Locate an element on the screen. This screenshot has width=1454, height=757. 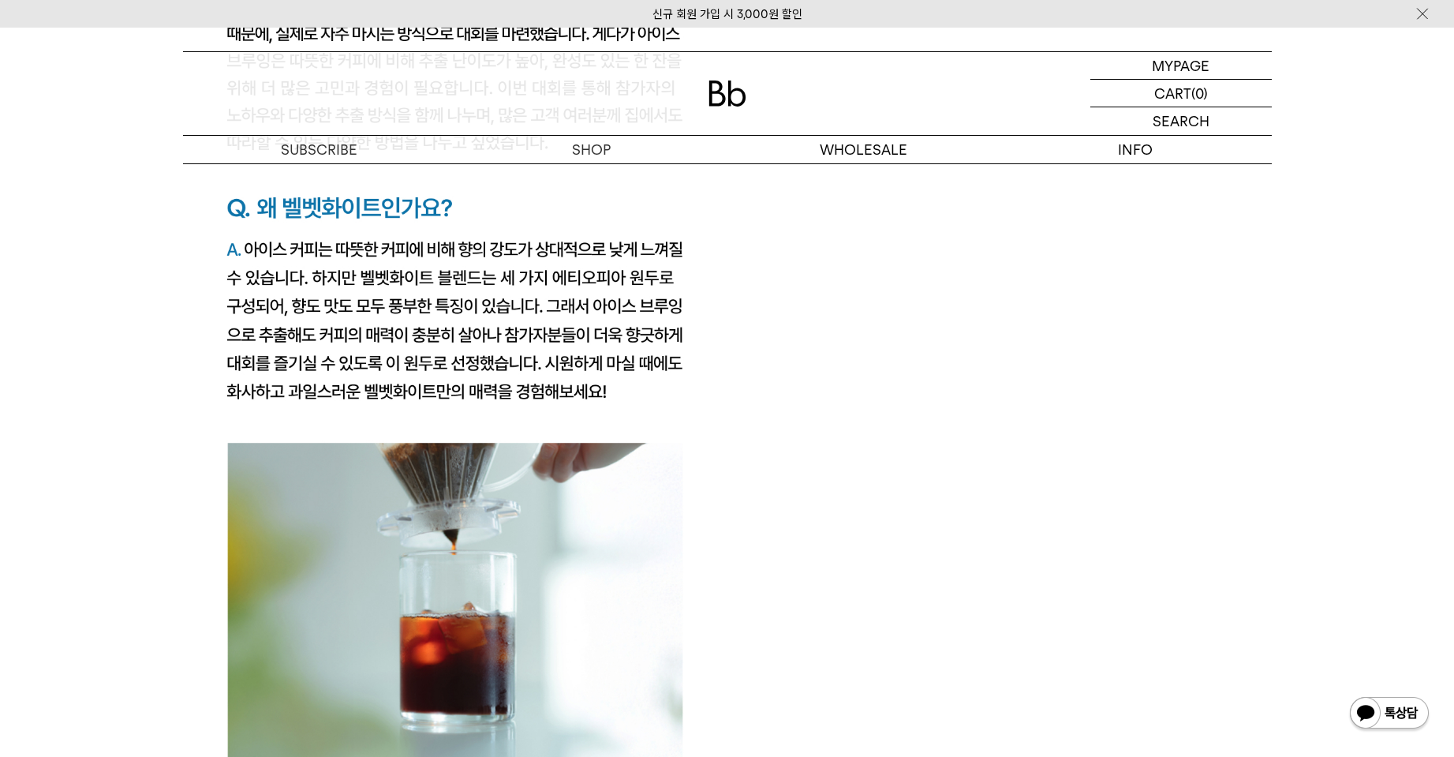
img: 로고 is located at coordinates (727, 93).